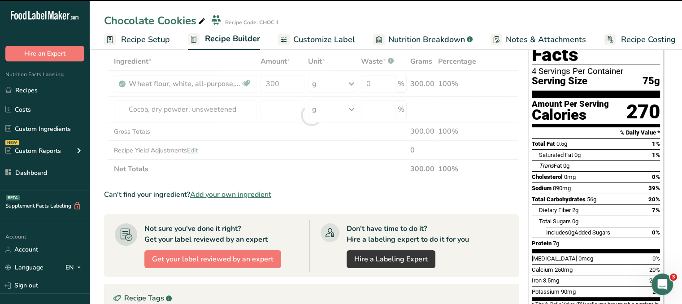  Describe the element at coordinates (145, 39) in the screenshot. I see `span: Recipe Setup` at that location.